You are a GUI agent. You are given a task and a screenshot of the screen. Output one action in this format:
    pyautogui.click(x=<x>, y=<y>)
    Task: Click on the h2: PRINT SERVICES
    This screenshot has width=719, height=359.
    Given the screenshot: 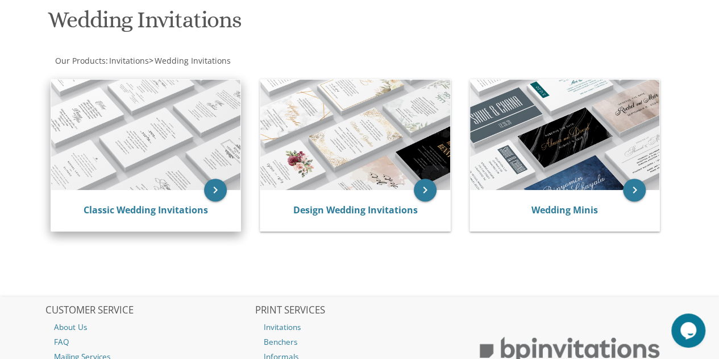 What is the action you would take?
    pyautogui.click(x=359, y=310)
    